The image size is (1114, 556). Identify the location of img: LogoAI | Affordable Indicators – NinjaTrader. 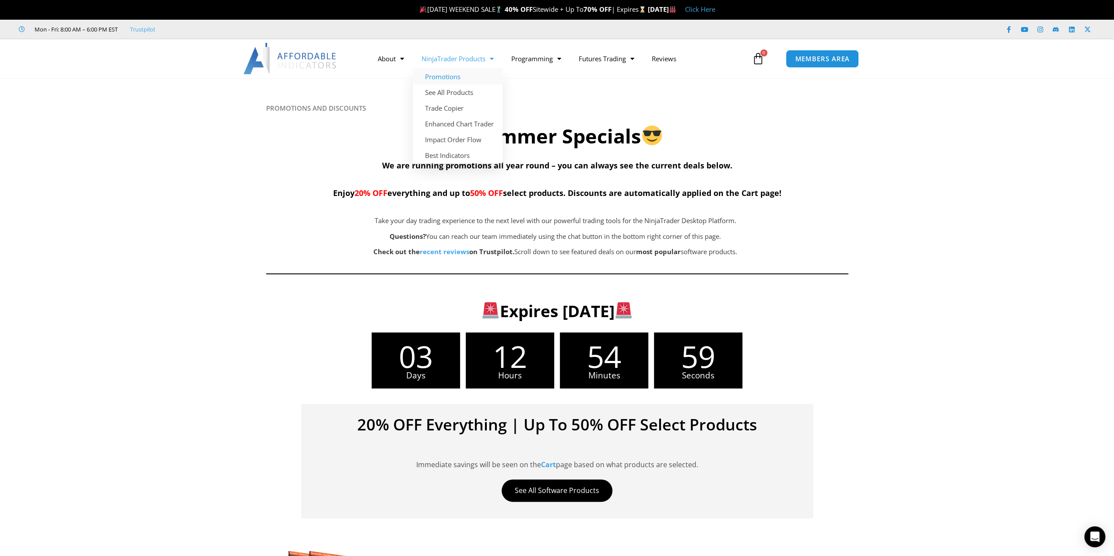
(290, 59).